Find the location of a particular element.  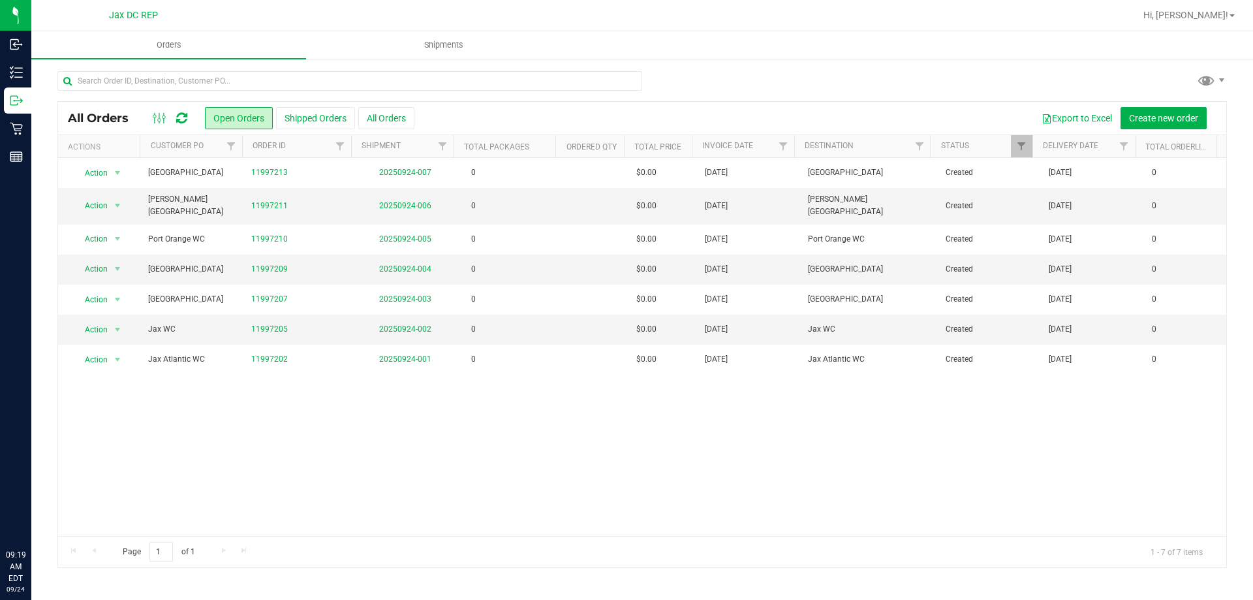

span: Jax Atlantic WC is located at coordinates (192, 359).